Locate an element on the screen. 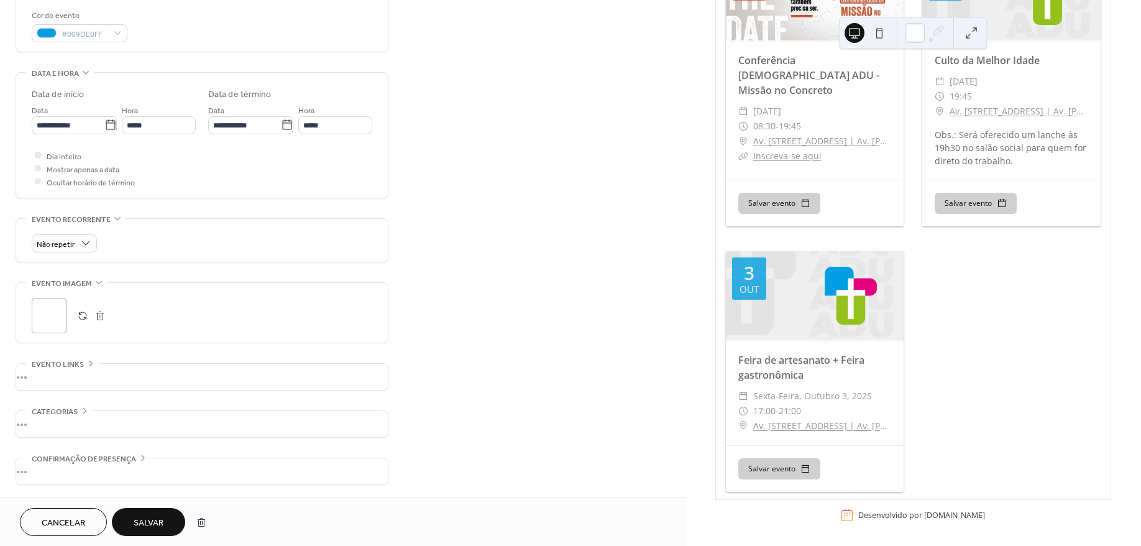 The image size is (1141, 546). span: Data e hora is located at coordinates (55, 73).